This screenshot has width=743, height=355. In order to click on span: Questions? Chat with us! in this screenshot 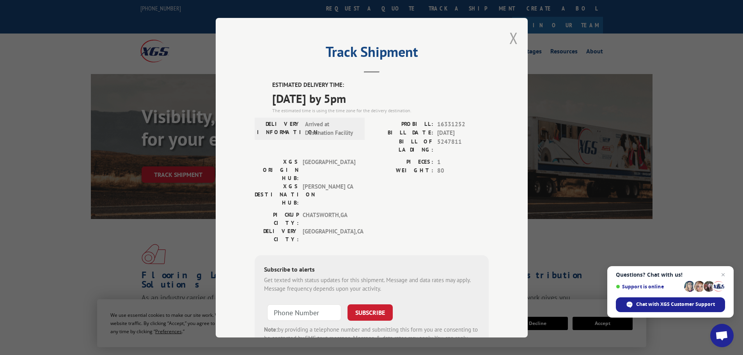, I will do `click(671, 275)`.